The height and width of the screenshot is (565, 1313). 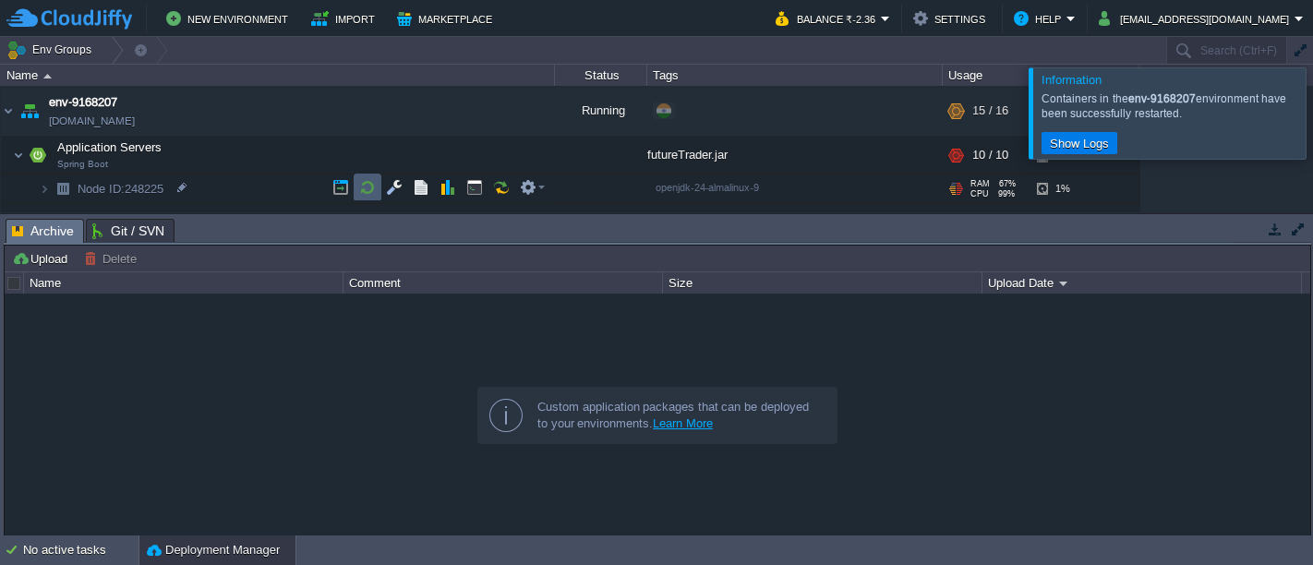 I want to click on button: Help, so click(x=1040, y=18).